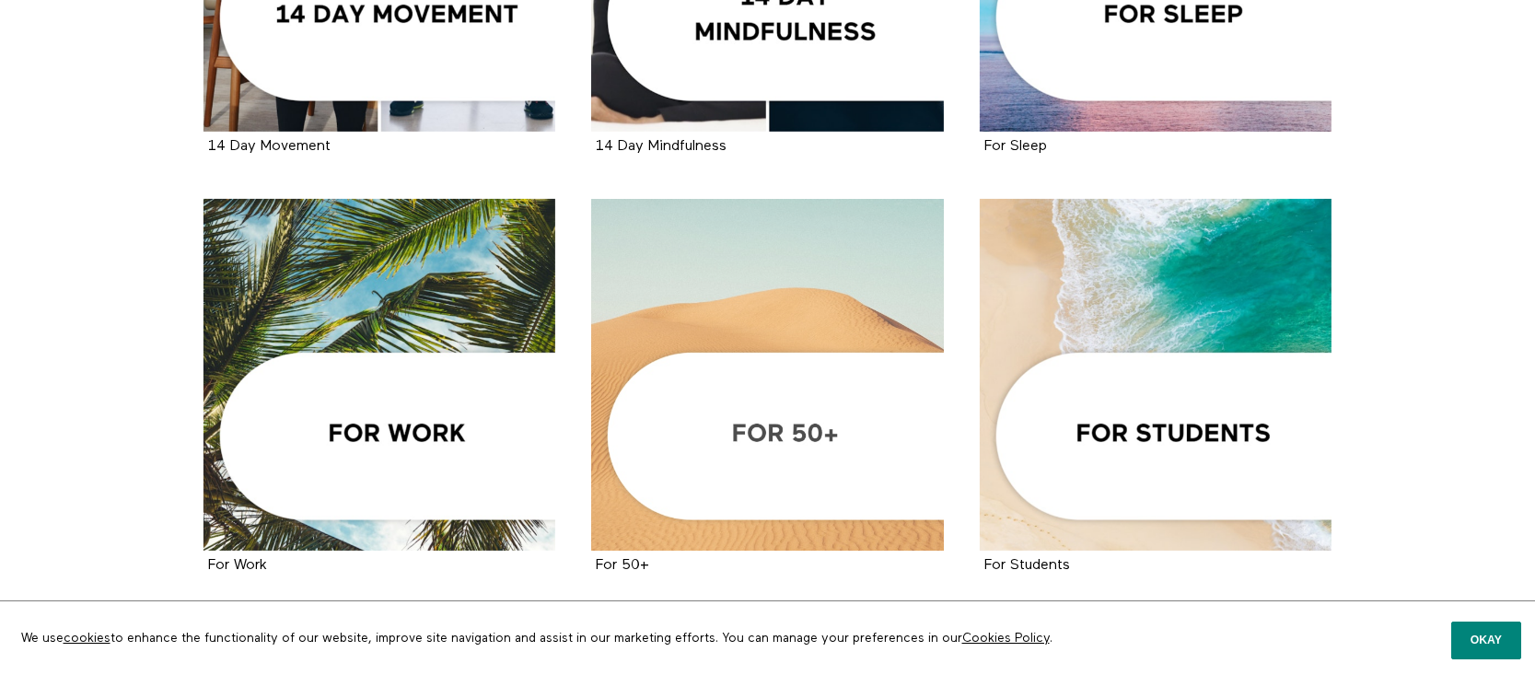 This screenshot has height=675, width=1535. Describe the element at coordinates (238, 565) in the screenshot. I see `strong: For Work` at that location.